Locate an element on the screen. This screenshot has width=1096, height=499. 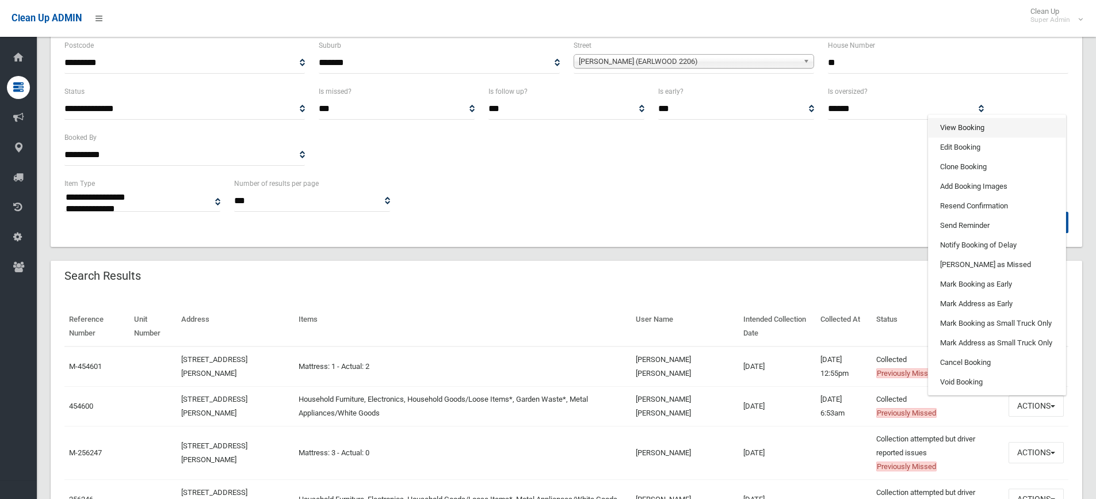
a: Resend Confirmation is located at coordinates (997, 206).